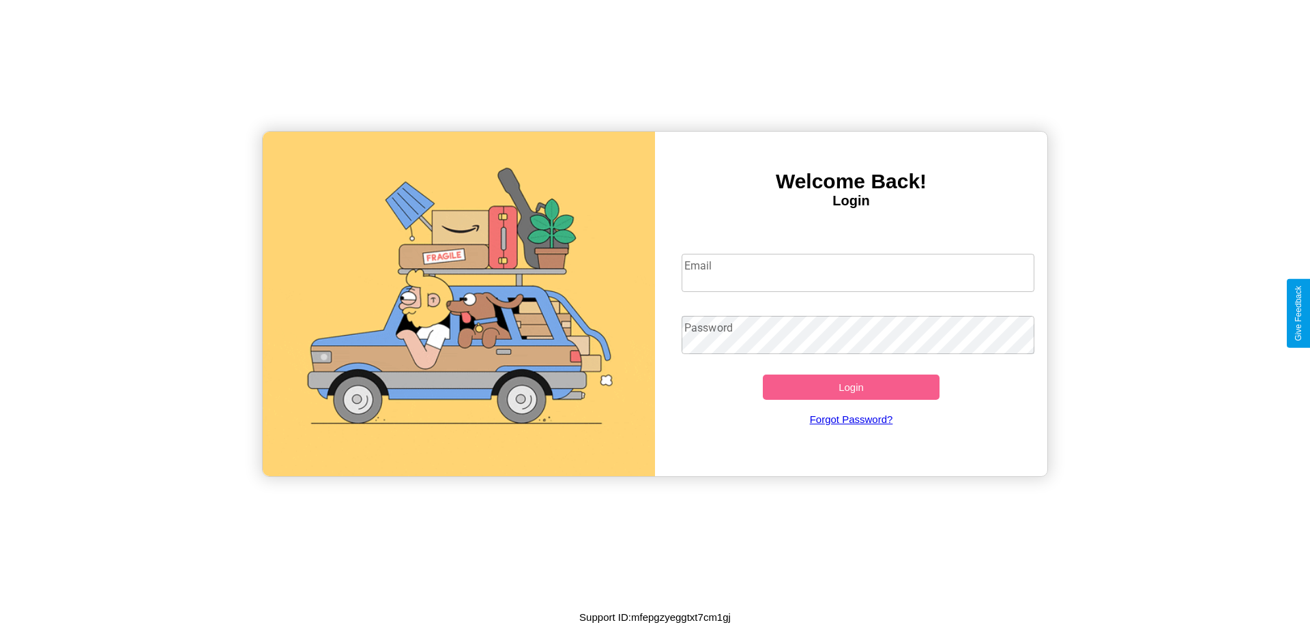  Describe the element at coordinates (458, 304) in the screenshot. I see `img: gif` at that location.